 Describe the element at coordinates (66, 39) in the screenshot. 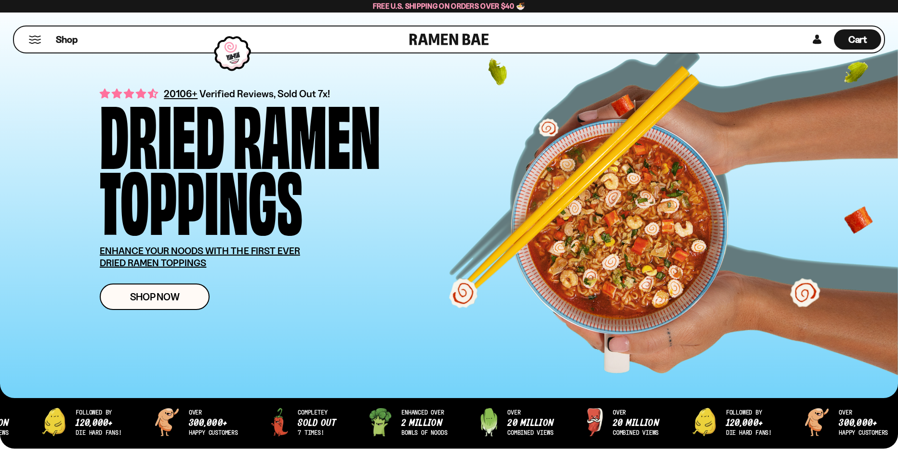

I see `a: Shop` at that location.